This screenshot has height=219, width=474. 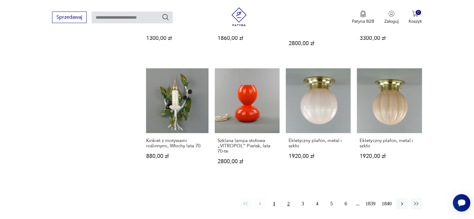 What do you see at coordinates (363, 14) in the screenshot?
I see `img: Ikona medalu` at bounding box center [363, 14].